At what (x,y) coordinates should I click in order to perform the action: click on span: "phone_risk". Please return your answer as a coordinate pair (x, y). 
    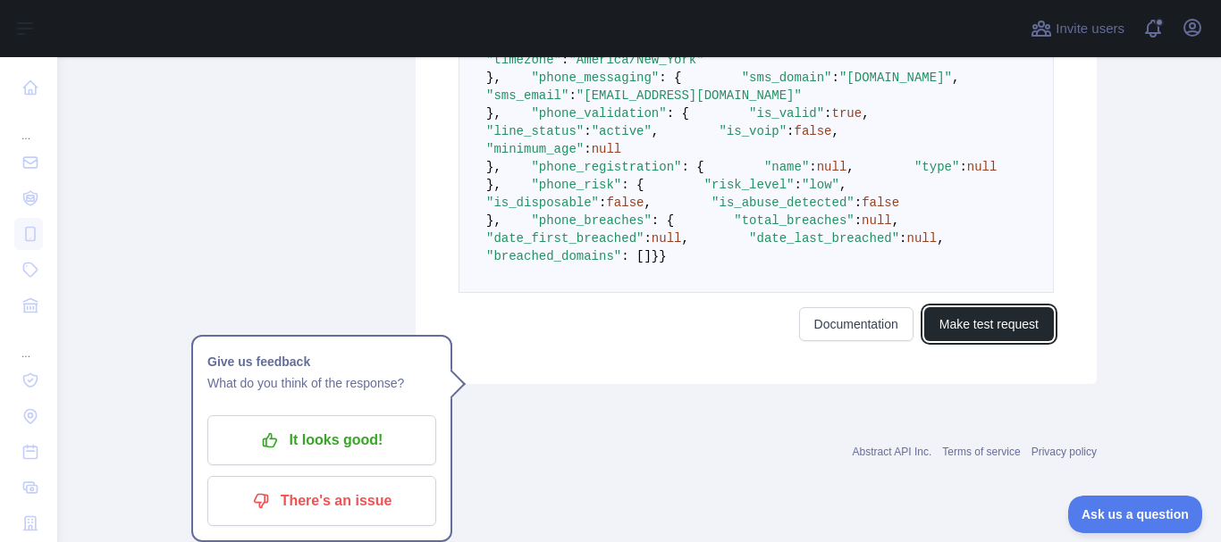
    Looking at the image, I should click on (575, 185).